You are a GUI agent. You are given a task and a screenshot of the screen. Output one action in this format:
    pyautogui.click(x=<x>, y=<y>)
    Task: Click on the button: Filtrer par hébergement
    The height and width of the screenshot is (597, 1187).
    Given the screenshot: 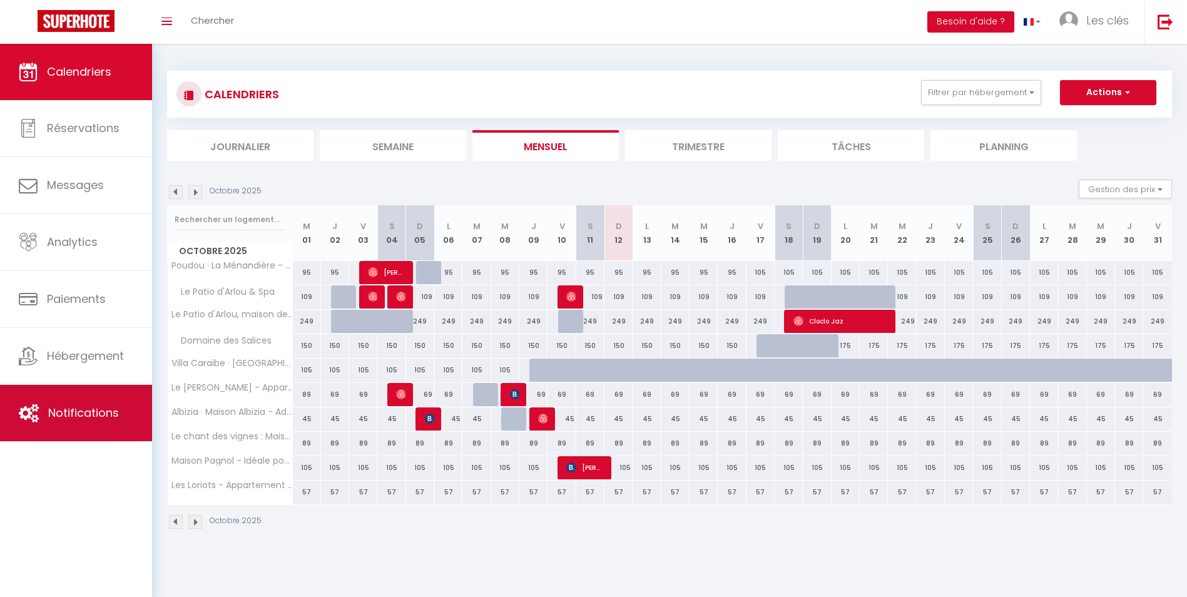 What is the action you would take?
    pyautogui.click(x=982, y=93)
    